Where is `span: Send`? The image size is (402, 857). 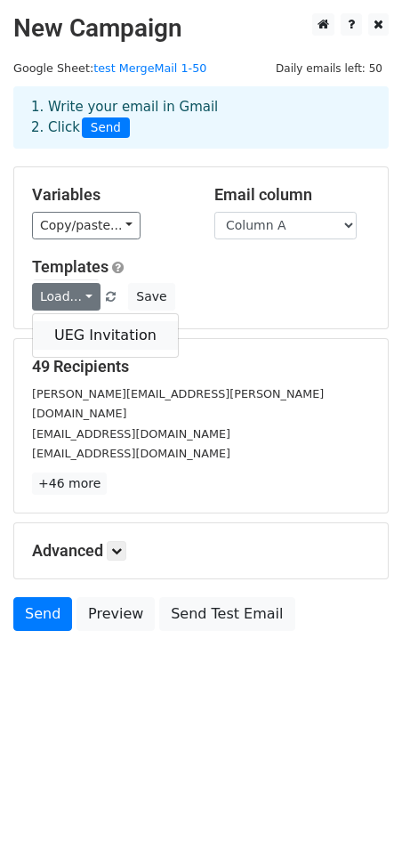 span: Send is located at coordinates (106, 128).